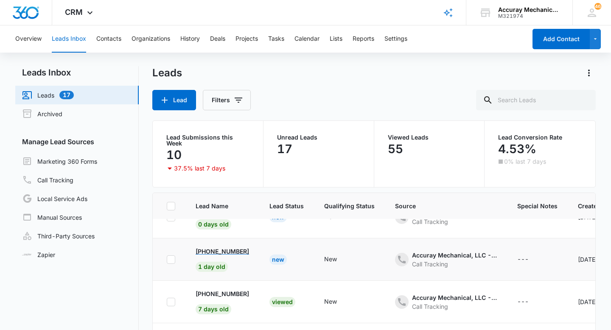 The image size is (611, 330). What do you see at coordinates (48, 95) in the screenshot?
I see `a: Leads17` at bounding box center [48, 95].